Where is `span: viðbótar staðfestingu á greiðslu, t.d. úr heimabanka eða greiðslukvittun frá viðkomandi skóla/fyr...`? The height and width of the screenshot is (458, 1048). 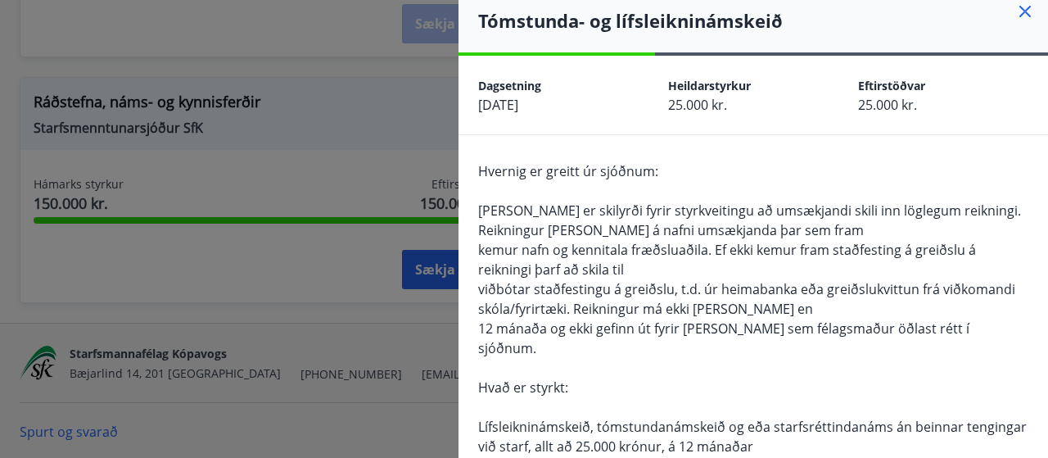
span: viðbótar staðfestingu á greiðslu, t.d. úr heimabanka eða greiðslukvittun frá viðkomandi skóla/fyr... is located at coordinates (747, 299).